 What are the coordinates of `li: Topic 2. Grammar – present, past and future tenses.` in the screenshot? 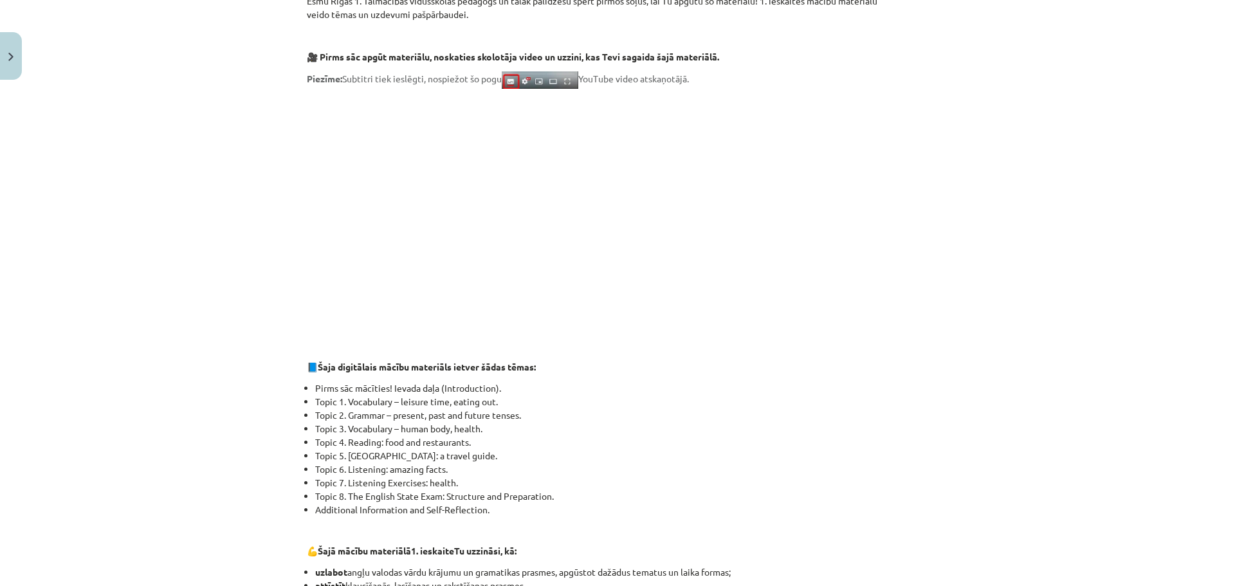 It's located at (621, 415).